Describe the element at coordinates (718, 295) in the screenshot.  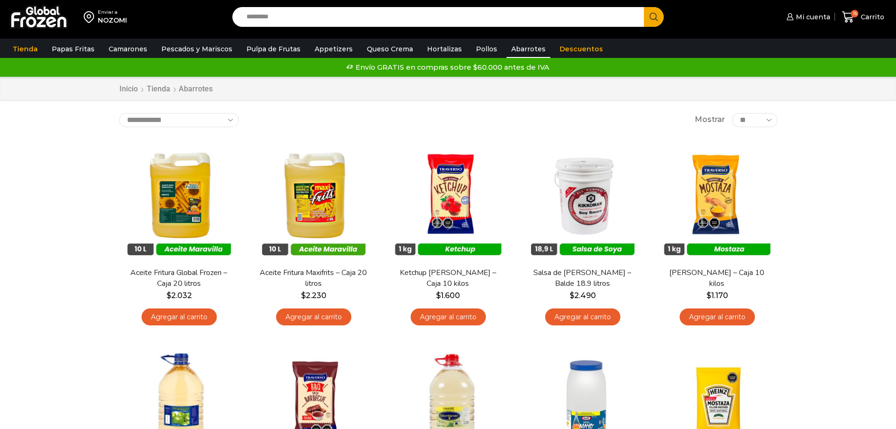
I see `bdi: 1.170` at that location.